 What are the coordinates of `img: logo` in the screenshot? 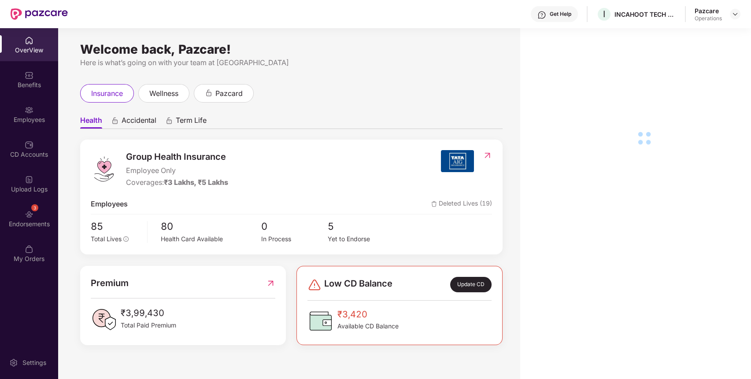 It's located at (104, 169).